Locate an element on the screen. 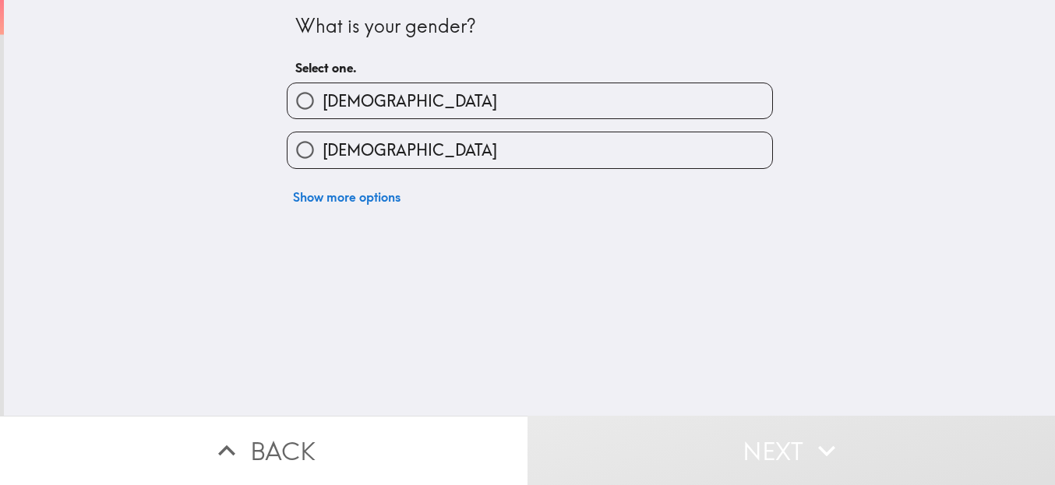 The width and height of the screenshot is (1055, 485). h6: Select one. is located at coordinates (530, 68).